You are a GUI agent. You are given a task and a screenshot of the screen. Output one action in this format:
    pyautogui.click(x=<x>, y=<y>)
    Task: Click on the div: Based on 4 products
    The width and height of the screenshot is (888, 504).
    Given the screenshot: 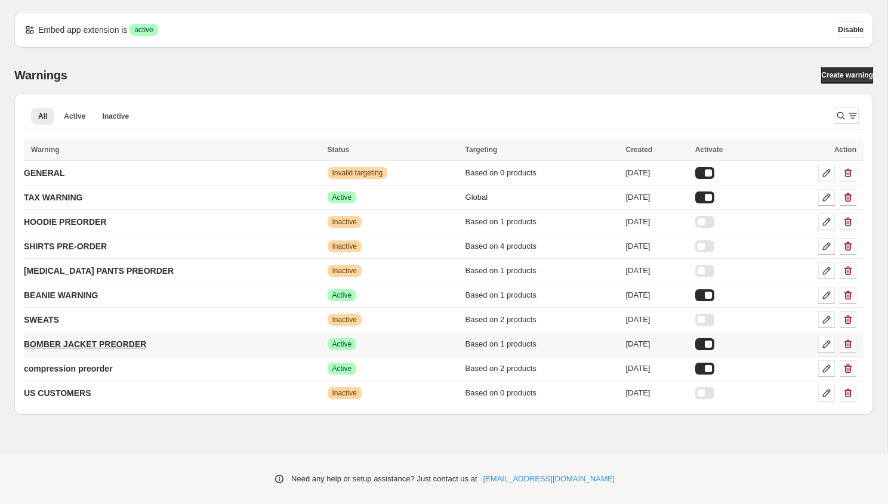 What is the action you would take?
    pyautogui.click(x=542, y=246)
    